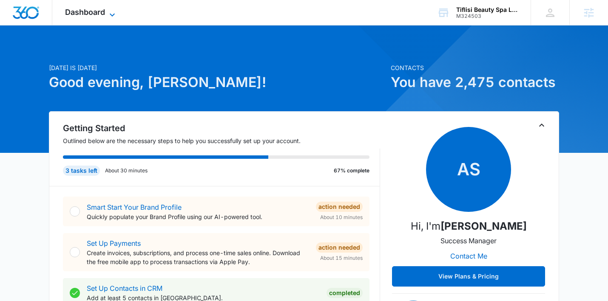  I want to click on img: tab_keywords_by_traffic_grey.svg, so click(88, 53).